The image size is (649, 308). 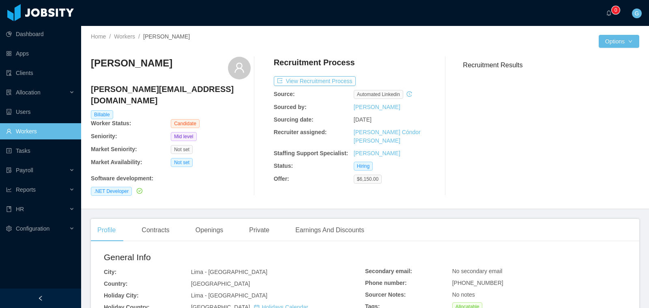 I want to click on div: Openings, so click(x=209, y=230).